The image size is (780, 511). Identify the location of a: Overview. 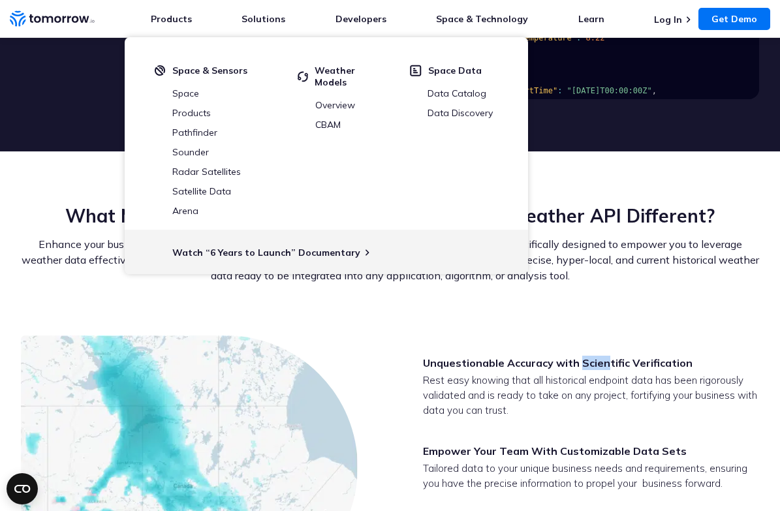
(335, 105).